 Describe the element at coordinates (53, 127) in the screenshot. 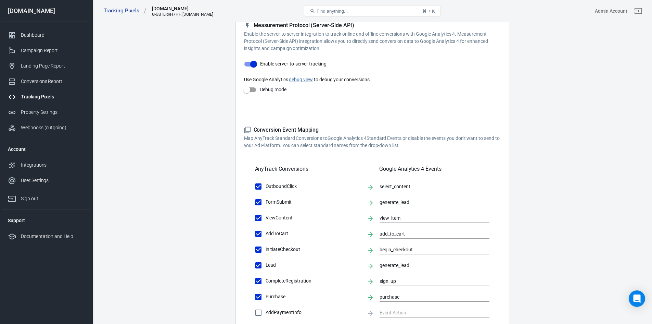

I see `div: Webhooks (outgoing)` at that location.